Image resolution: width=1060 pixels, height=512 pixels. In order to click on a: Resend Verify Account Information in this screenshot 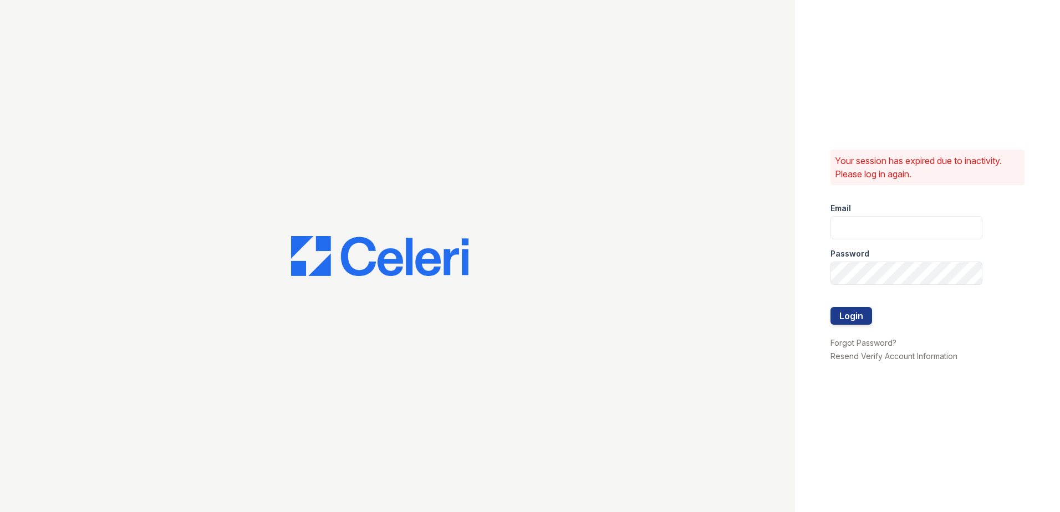, I will do `click(894, 356)`.